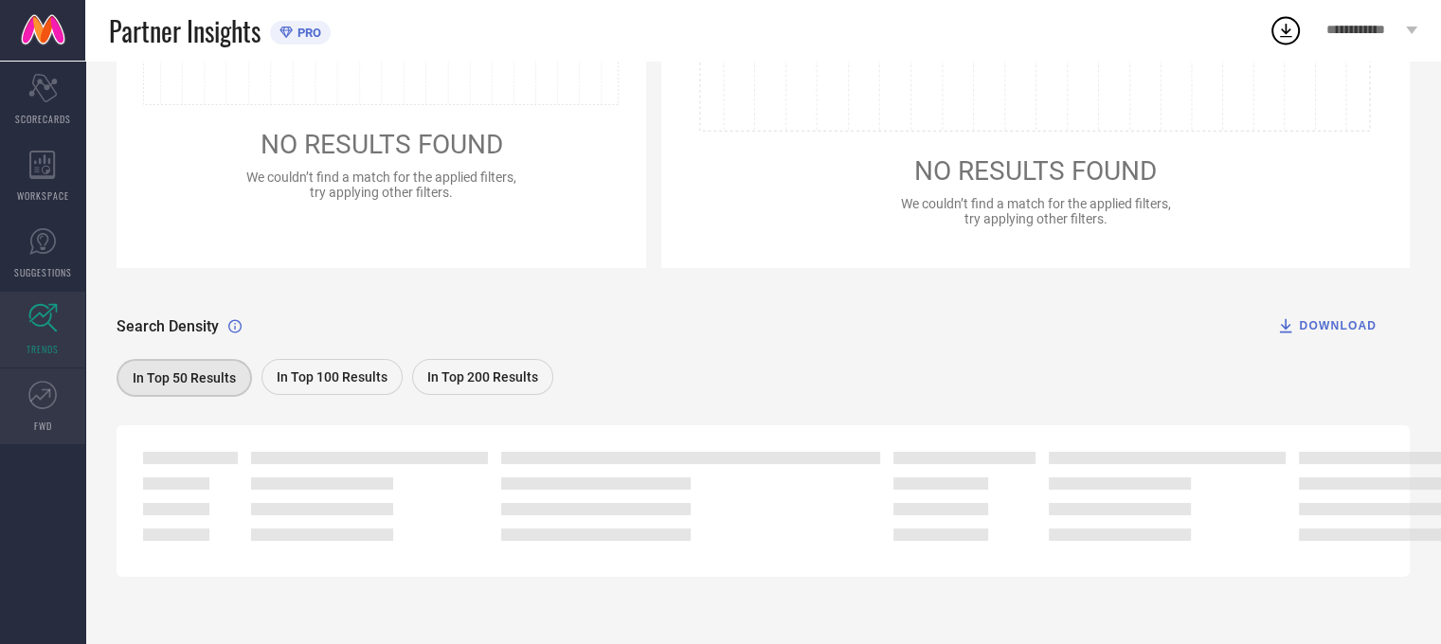 This screenshot has height=644, width=1441. Describe the element at coordinates (331, 377) in the screenshot. I see `span: In Top 100 Results` at that location.